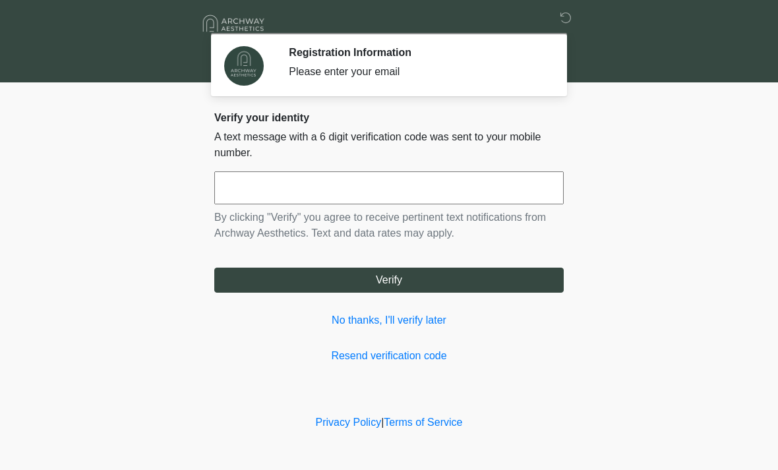  I want to click on a: Resend verification code, so click(389, 356).